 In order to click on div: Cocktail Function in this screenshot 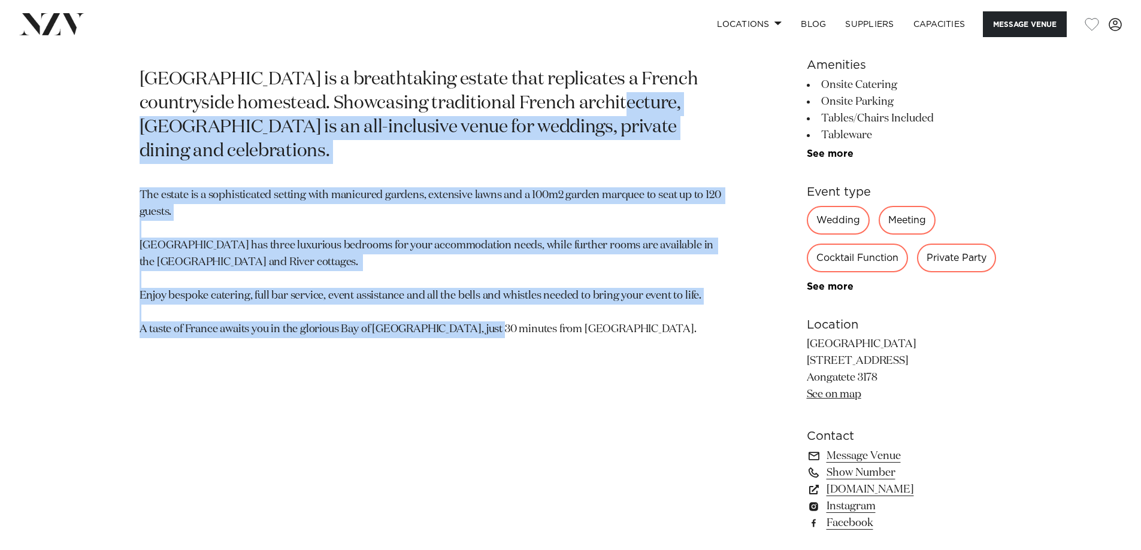, I will do `click(857, 258)`.